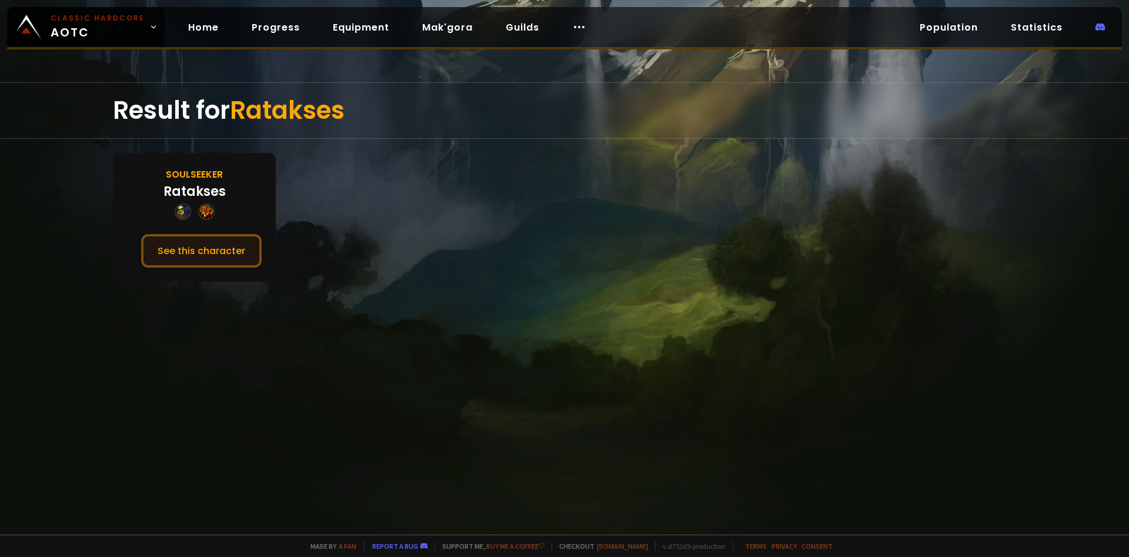 The width and height of the screenshot is (1129, 557). Describe the element at coordinates (565, 111) in the screenshot. I see `div: Result for` at that location.